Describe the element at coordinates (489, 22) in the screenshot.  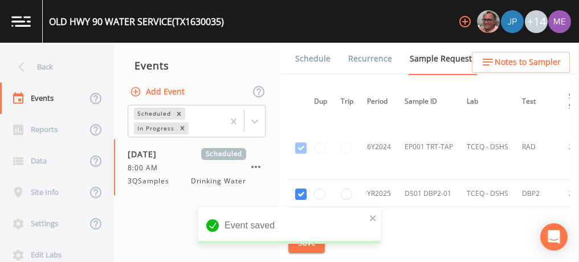
I see `img: e2d790fa78825a4bb76dcb6ab311d44c` at that location.